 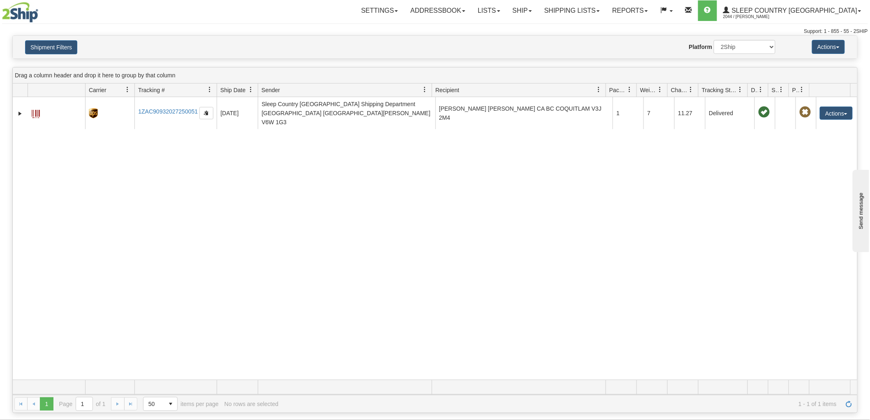 What do you see at coordinates (660, 90) in the screenshot?
I see `a: Weight filter column settings` at bounding box center [660, 90].